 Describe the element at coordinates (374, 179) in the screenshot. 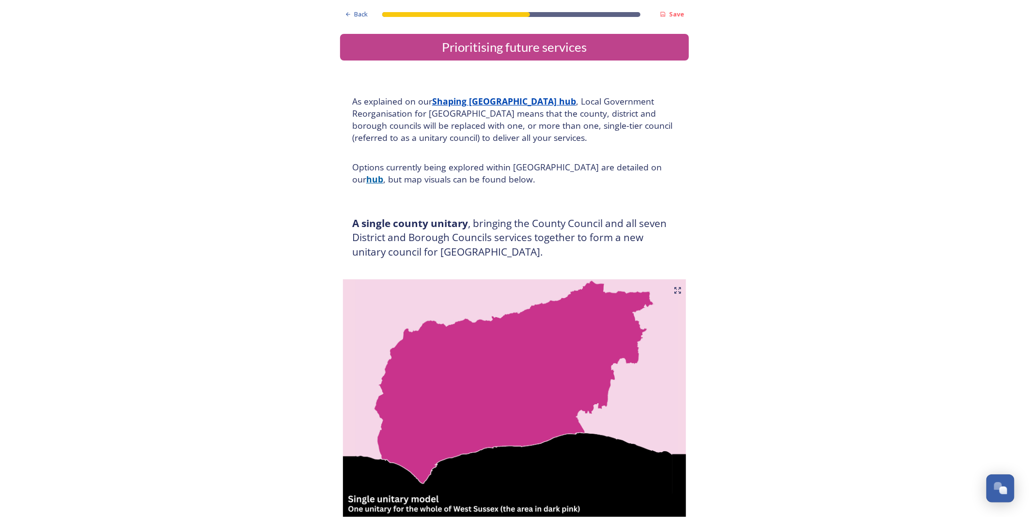

I see `a: hub` at that location.